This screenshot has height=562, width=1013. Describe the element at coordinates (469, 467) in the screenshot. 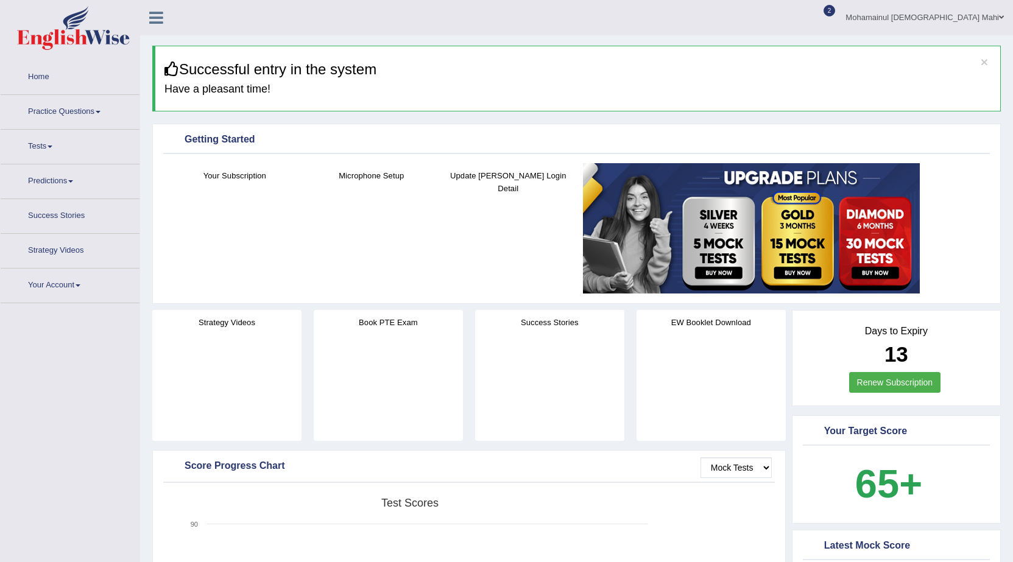

I see `div: Score Progress Chart` at that location.